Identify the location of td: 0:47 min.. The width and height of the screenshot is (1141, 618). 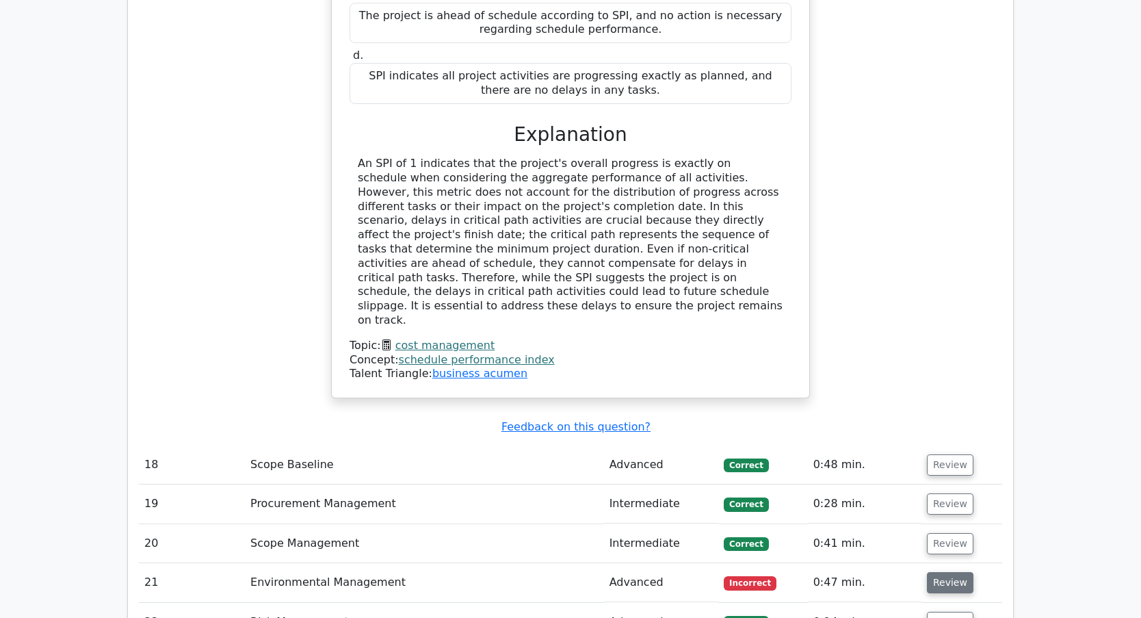
(865, 582).